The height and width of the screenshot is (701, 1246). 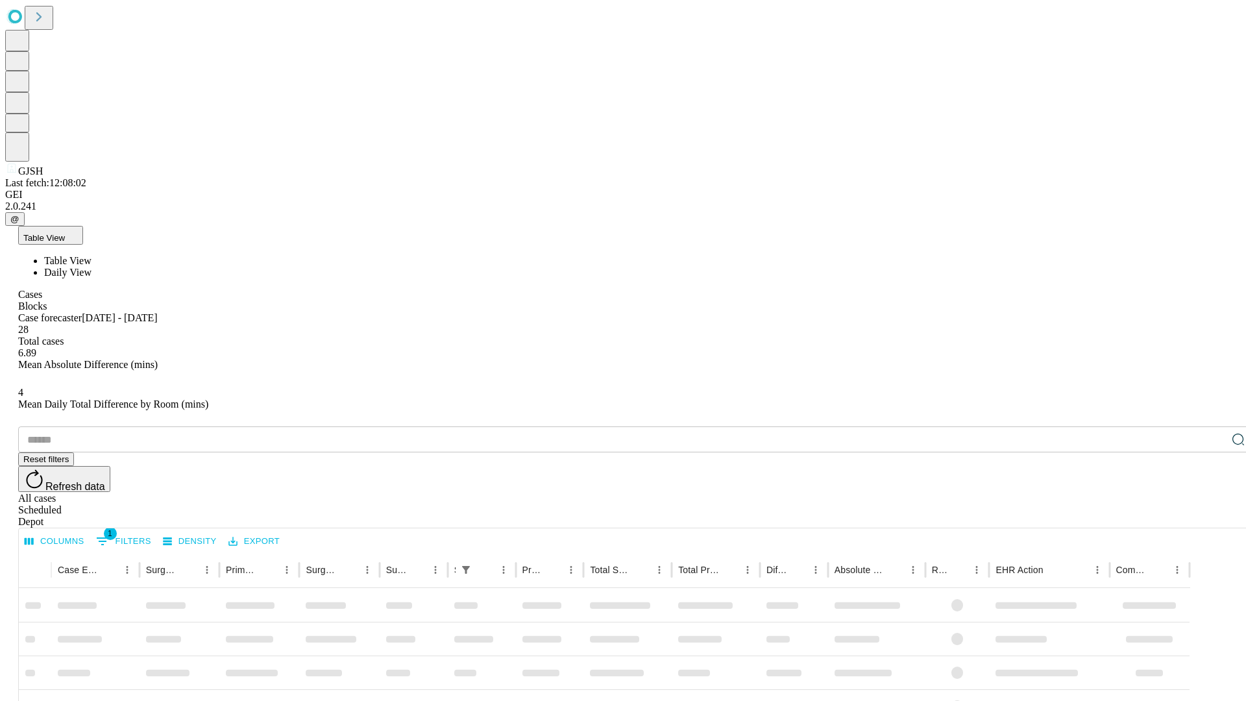 What do you see at coordinates (455, 570) in the screenshot?
I see `div: Scheduled In Room Duration` at bounding box center [455, 570].